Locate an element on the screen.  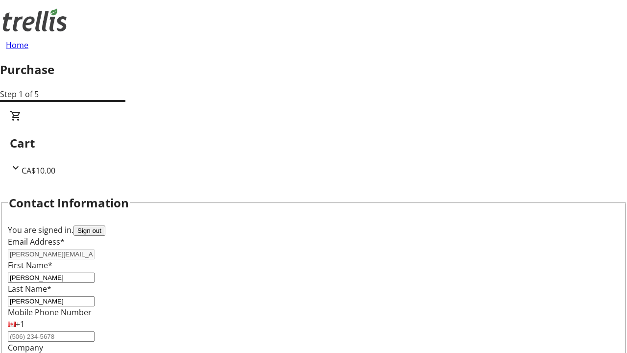
span: CA$10.00 is located at coordinates (38, 171).